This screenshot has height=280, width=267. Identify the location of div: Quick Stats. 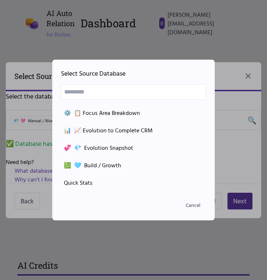
(134, 182).